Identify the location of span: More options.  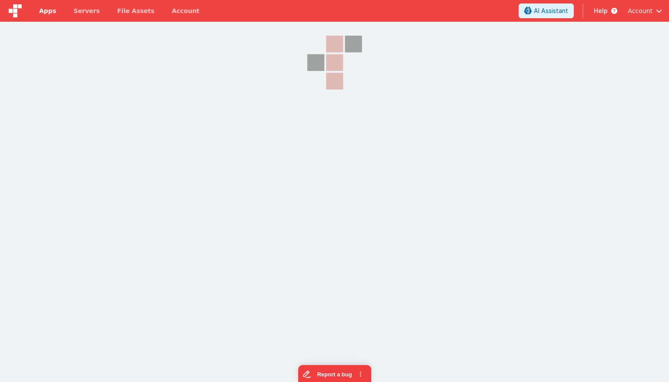
(62, 9).